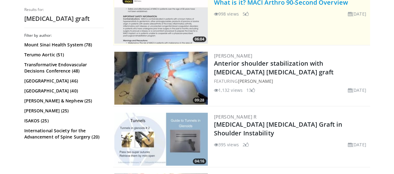  Describe the element at coordinates (161, 78) in the screenshot. I see `a: 09:28` at that location.